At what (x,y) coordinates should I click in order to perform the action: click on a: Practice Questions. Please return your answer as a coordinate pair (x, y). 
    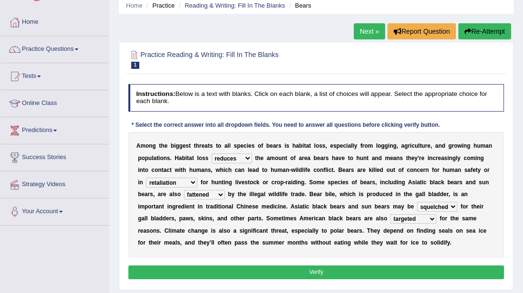
    Looking at the image, I should click on (55, 48).